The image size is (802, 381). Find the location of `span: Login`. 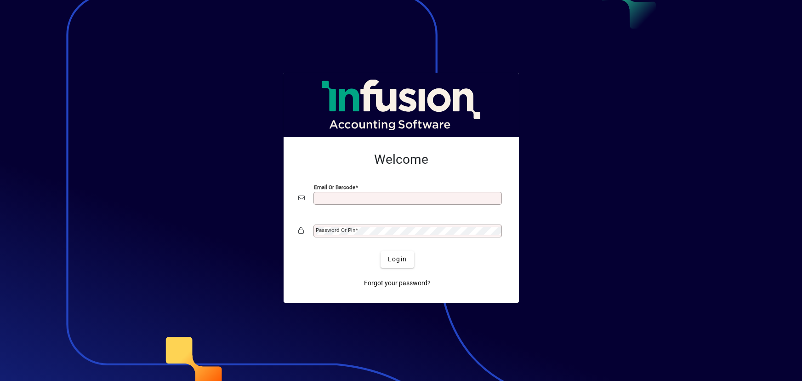

span: Login is located at coordinates (397, 259).